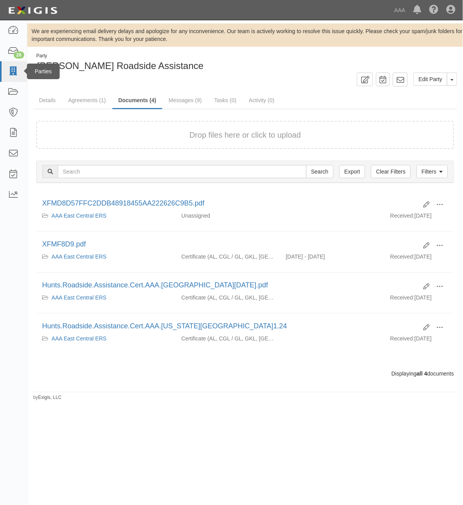 The width and height of the screenshot is (463, 505). I want to click on a: Exigis, LLC, so click(50, 398).